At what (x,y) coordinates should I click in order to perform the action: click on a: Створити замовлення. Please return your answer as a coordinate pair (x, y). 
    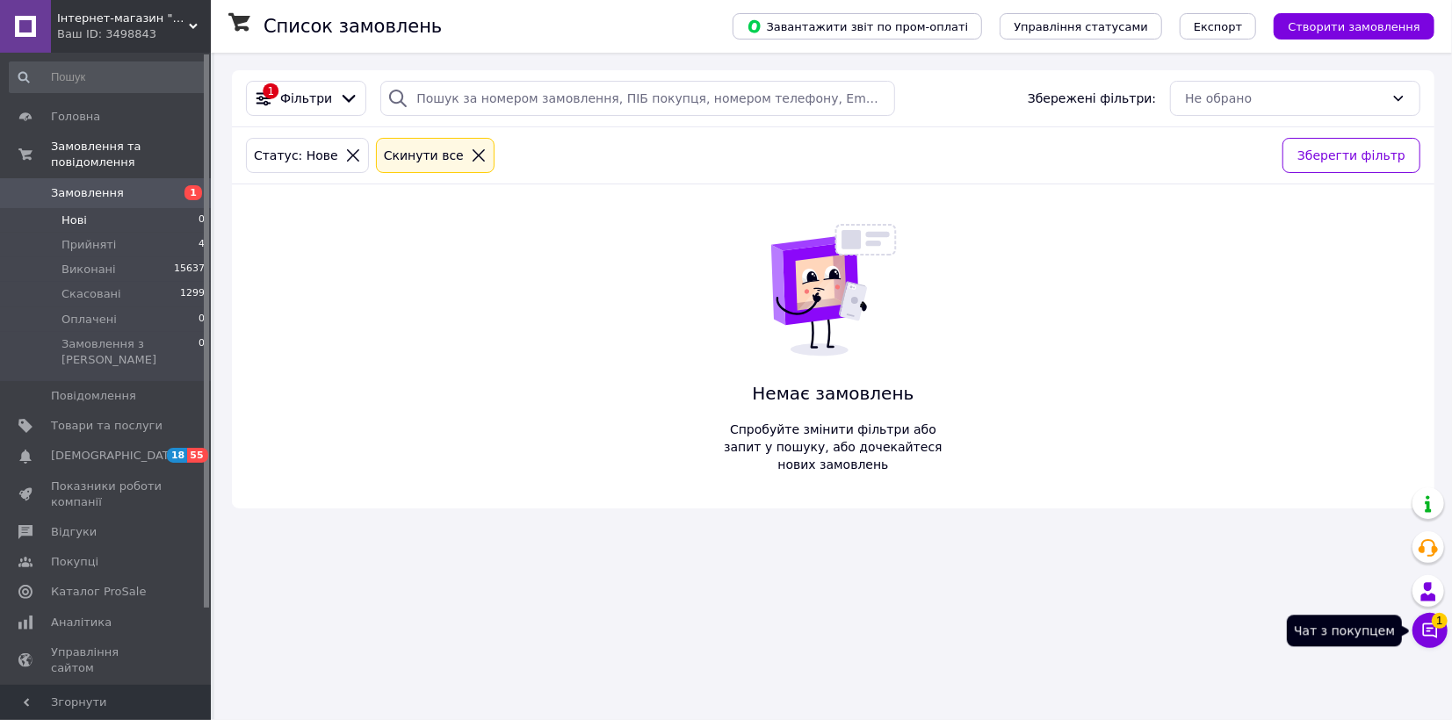
    Looking at the image, I should click on (1345, 25).